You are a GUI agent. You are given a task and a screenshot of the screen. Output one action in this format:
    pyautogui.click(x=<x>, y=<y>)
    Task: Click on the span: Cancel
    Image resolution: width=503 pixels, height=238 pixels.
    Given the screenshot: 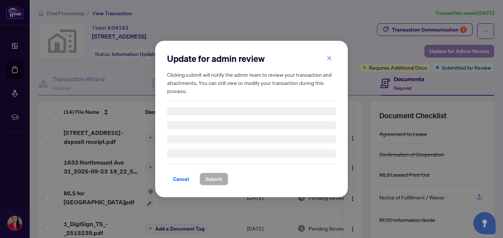 What is the action you would take?
    pyautogui.click(x=181, y=179)
    